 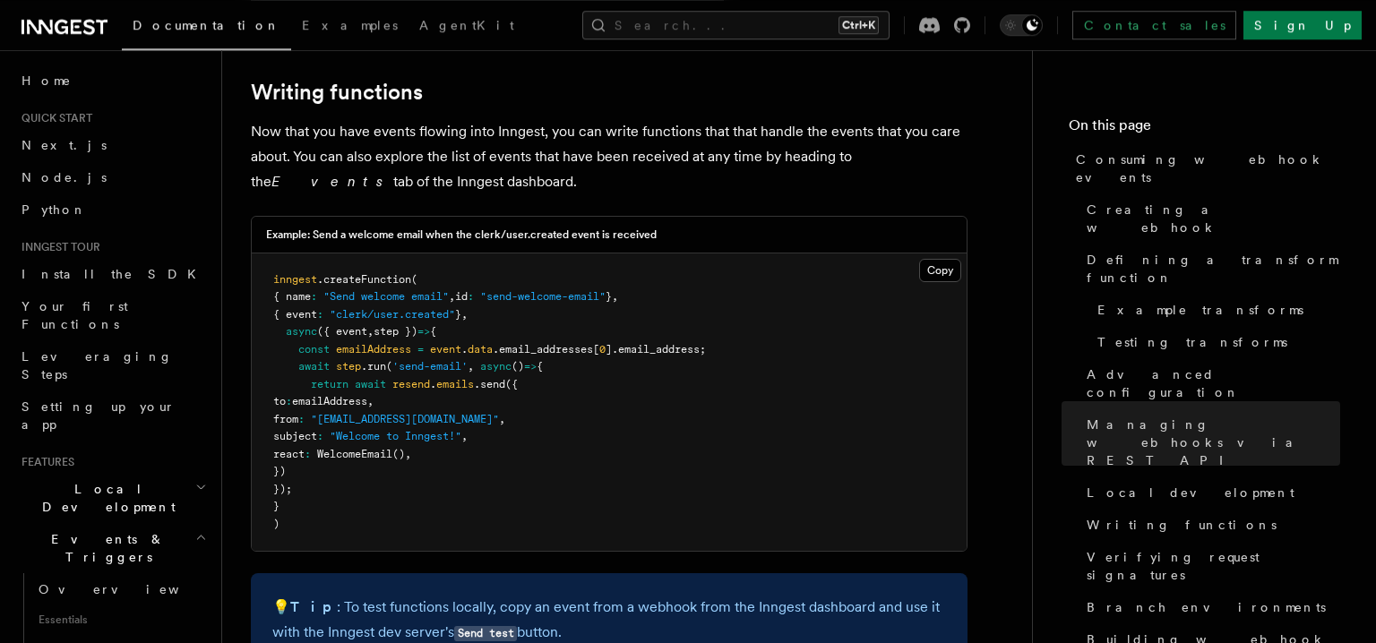 I want to click on span: emails, so click(x=455, y=384).